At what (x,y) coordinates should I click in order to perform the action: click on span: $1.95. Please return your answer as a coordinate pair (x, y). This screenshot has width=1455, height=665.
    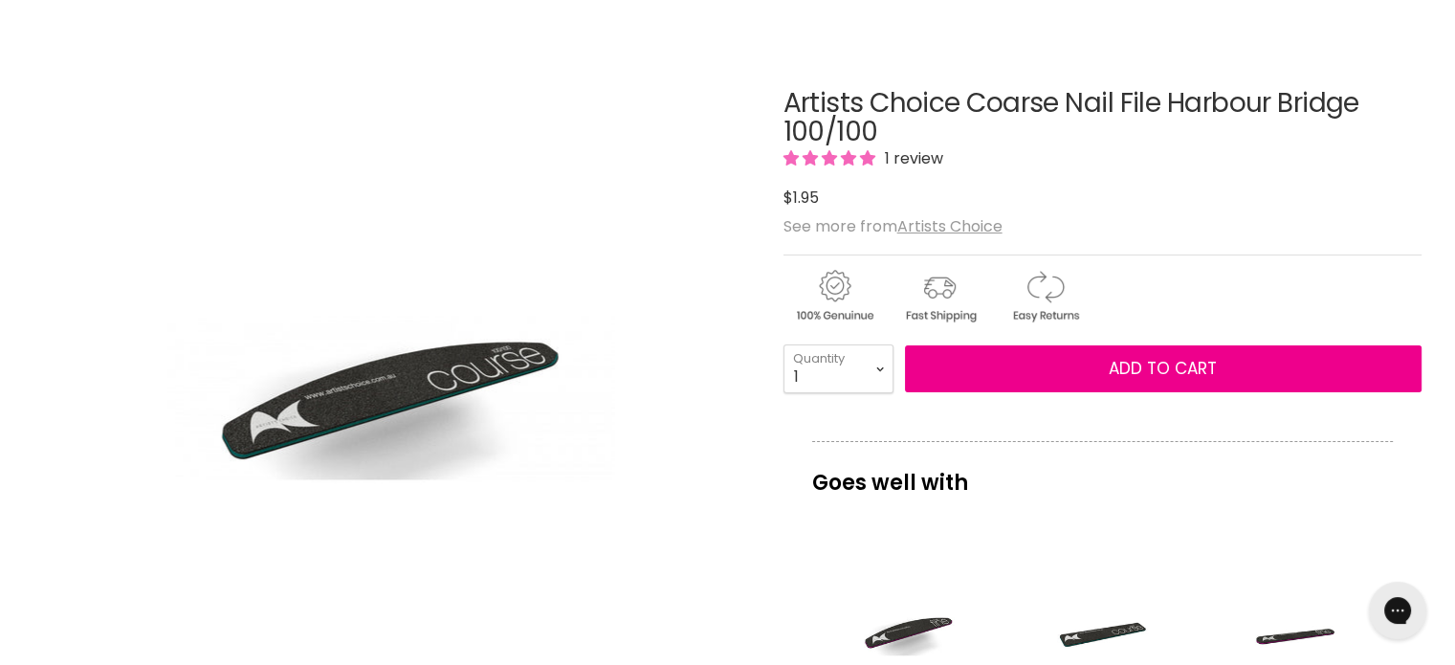
    Looking at the image, I should click on (801, 197).